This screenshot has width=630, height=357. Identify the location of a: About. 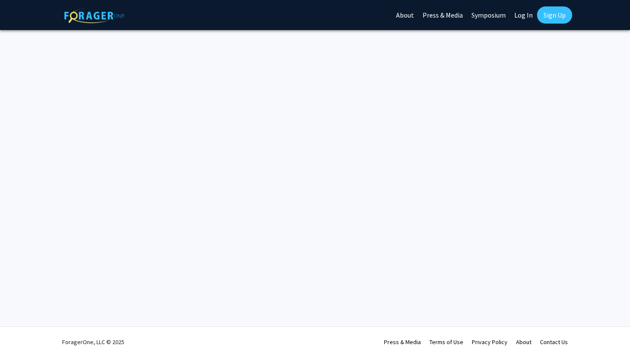
(524, 342).